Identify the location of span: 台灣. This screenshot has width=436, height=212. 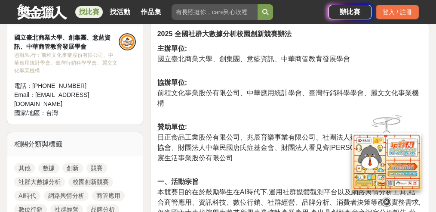
(52, 113).